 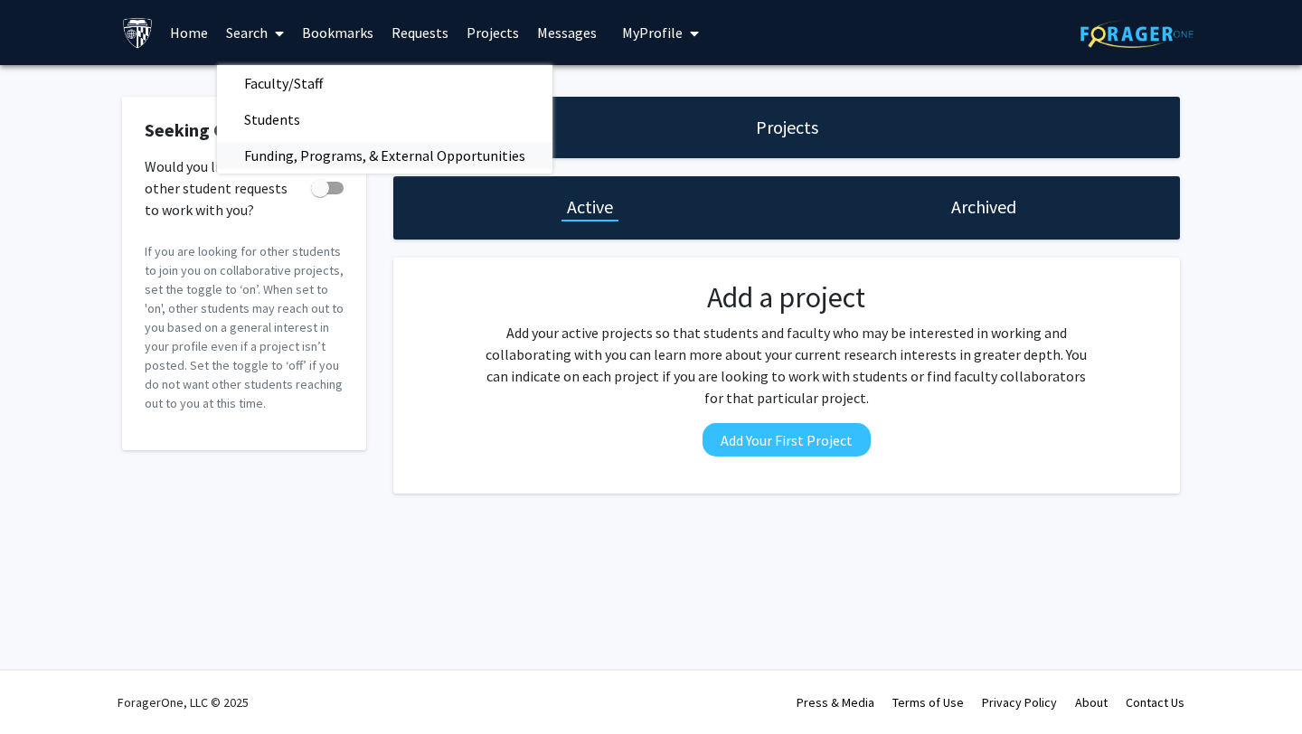 What do you see at coordinates (224, 188) in the screenshot?
I see `span: Would you like to receive other student requests to work with you?` at bounding box center [224, 188].